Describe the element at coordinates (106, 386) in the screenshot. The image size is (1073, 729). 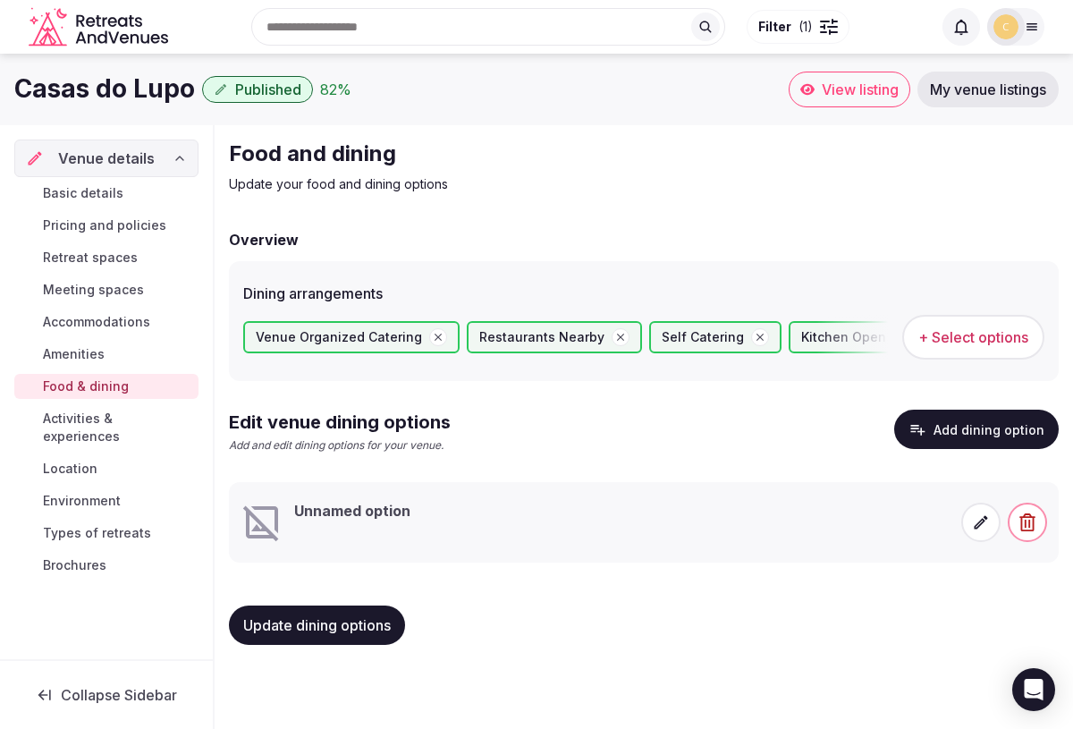
I see `a: Food & dining` at that location.